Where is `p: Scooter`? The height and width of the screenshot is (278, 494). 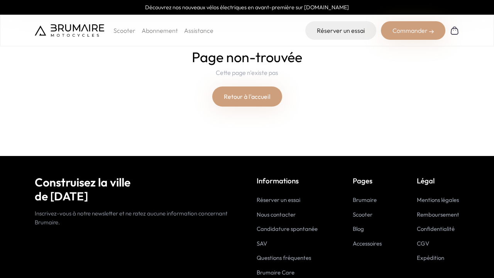
p: Scooter is located at coordinates (124, 31).